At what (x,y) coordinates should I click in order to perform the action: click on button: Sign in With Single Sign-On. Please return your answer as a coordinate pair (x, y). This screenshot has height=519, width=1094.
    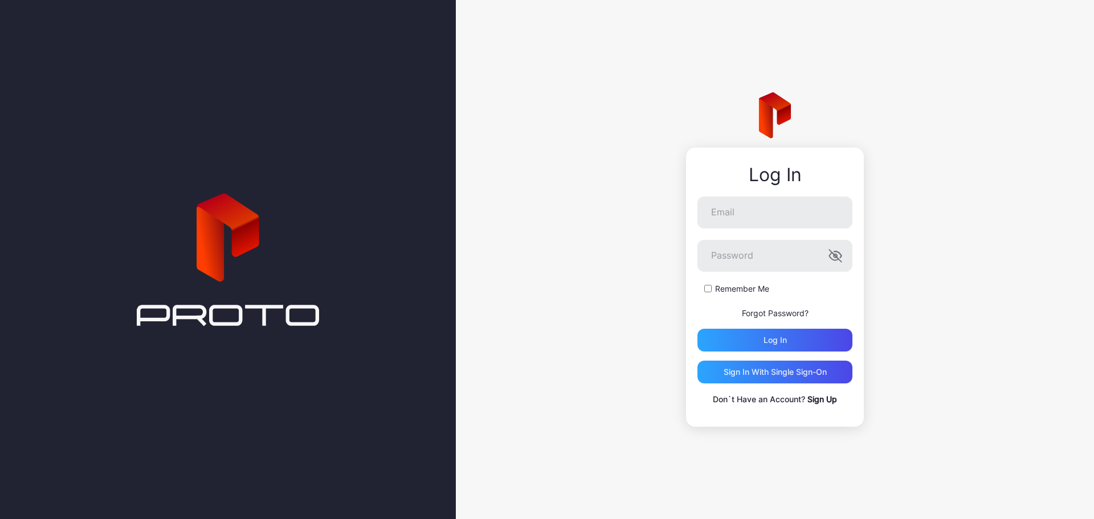
    Looking at the image, I should click on (775, 372).